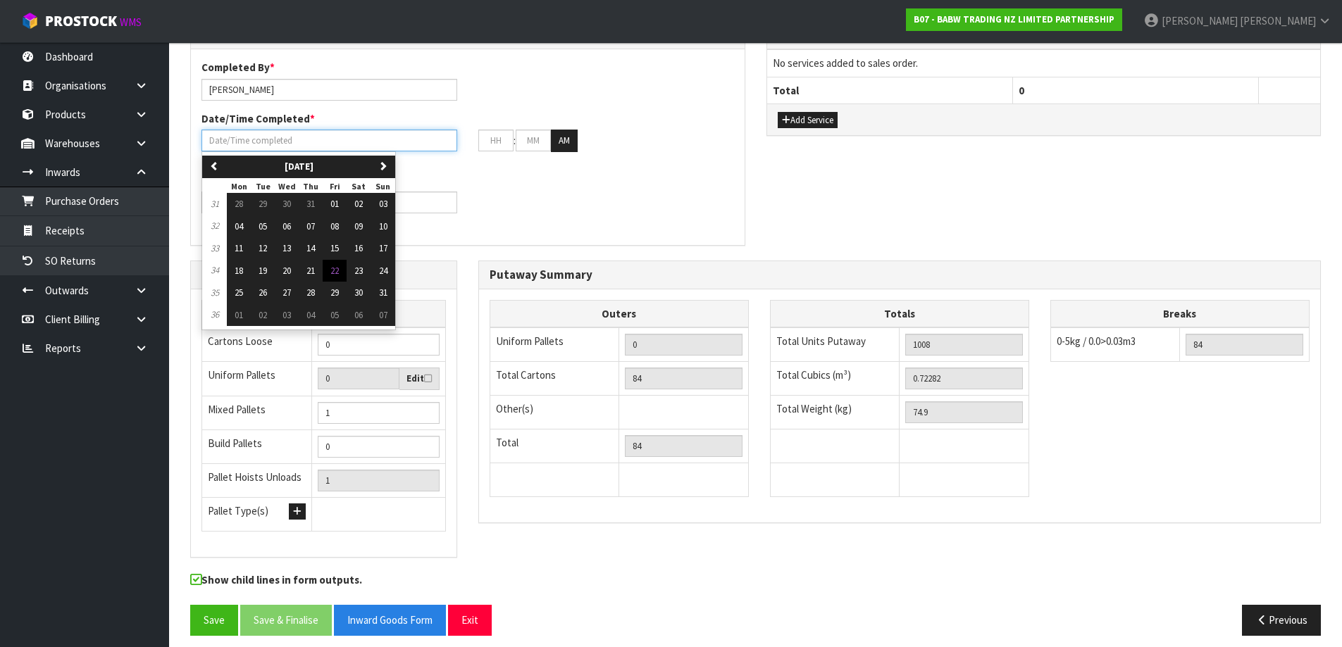  What do you see at coordinates (359, 271) in the screenshot?
I see `button: 23` at bounding box center [359, 271].